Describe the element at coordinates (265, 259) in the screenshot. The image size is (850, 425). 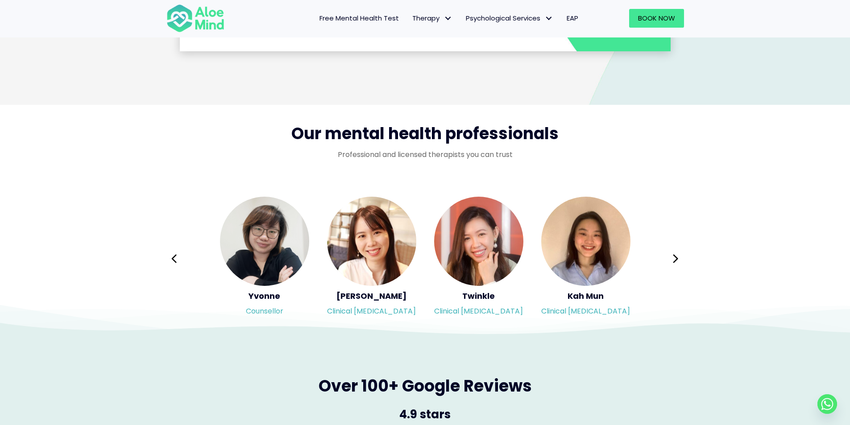
I see `a: <h5>Yvonne</h5><p>Counsellor</p> YvonneCounsellor` at that location.